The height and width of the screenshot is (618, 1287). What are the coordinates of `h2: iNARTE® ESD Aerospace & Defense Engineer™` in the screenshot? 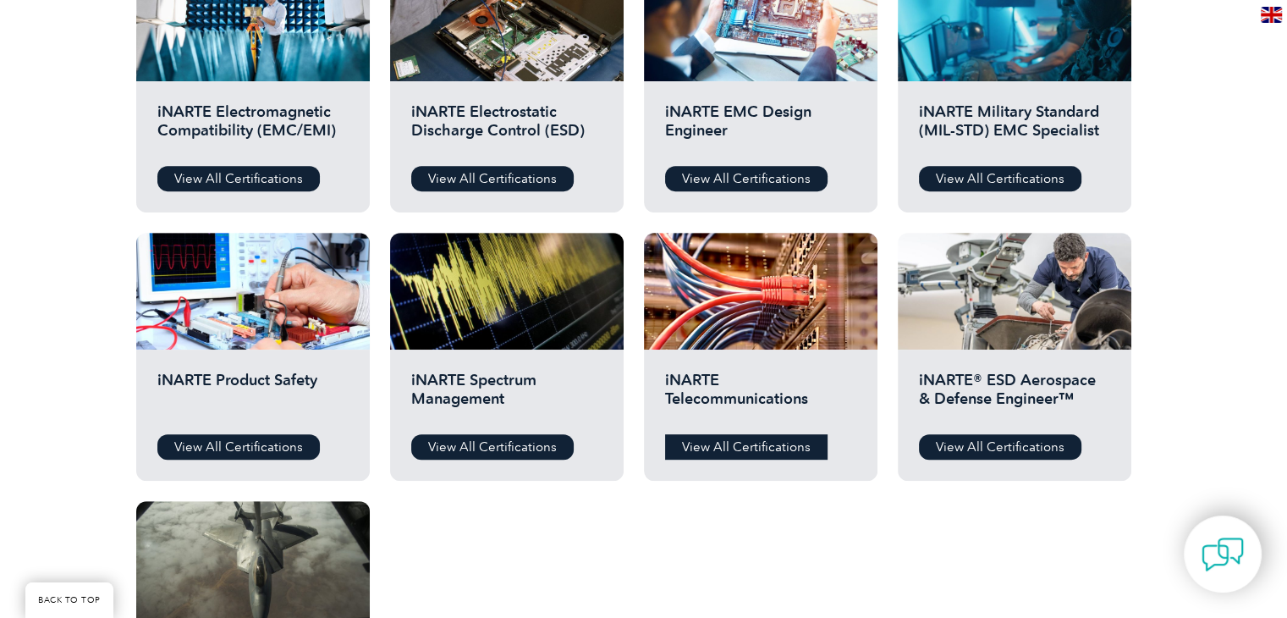 It's located at (1015, 396).